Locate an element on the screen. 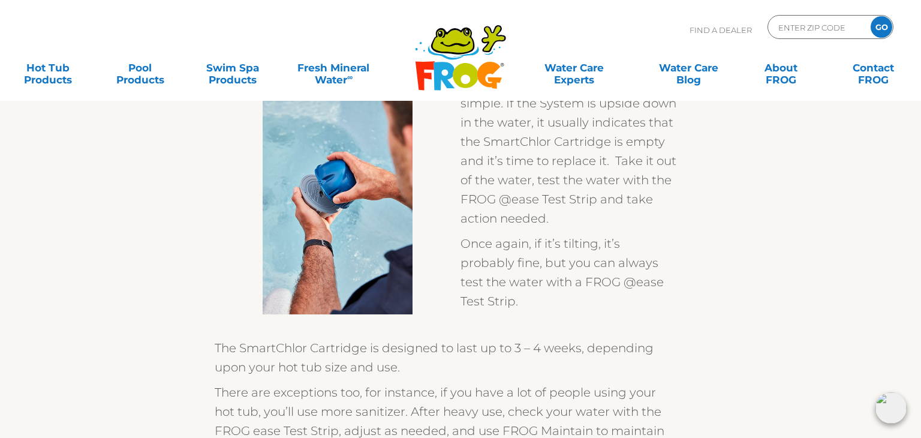  a: AboutFROG is located at coordinates (781, 68).